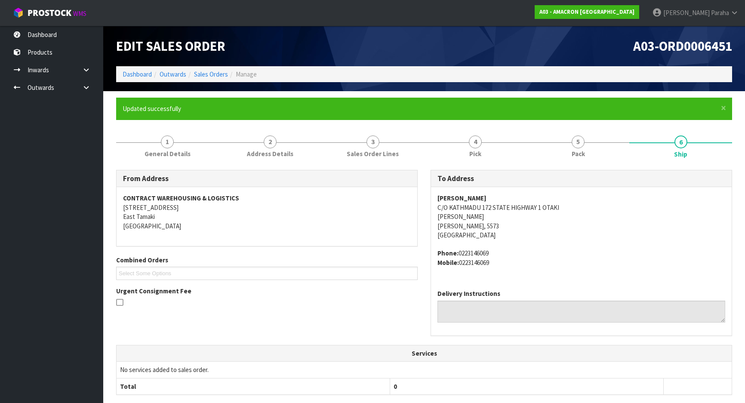 The height and width of the screenshot is (403, 745). Describe the element at coordinates (267, 179) in the screenshot. I see `h3: From Address` at that location.